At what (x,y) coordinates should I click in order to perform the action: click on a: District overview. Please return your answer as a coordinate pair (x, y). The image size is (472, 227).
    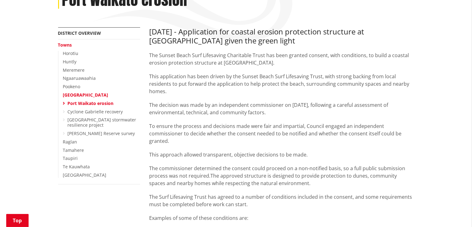
    Looking at the image, I should click on (80, 33).